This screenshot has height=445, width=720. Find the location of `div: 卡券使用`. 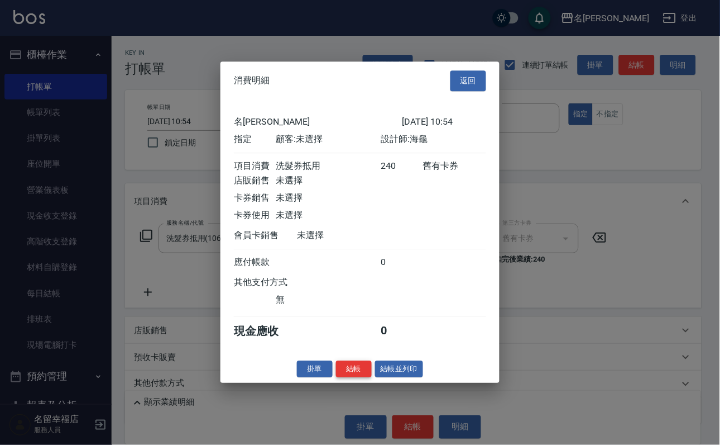

div: 卡券使用 is located at coordinates (255, 215).